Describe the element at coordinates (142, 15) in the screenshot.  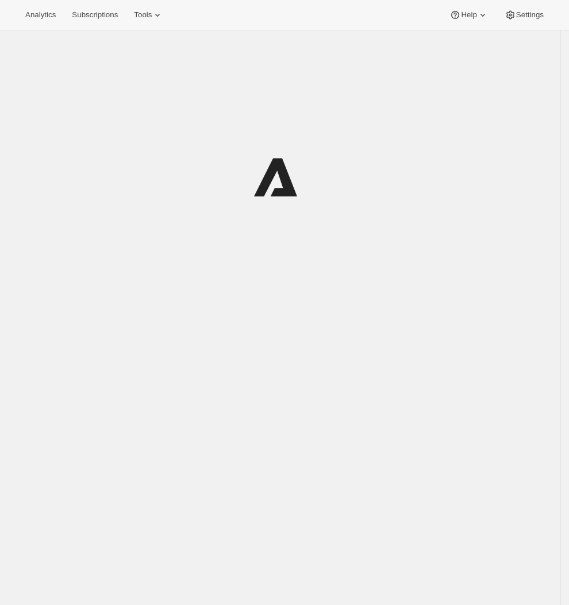
I see `span: Tools` at that location.